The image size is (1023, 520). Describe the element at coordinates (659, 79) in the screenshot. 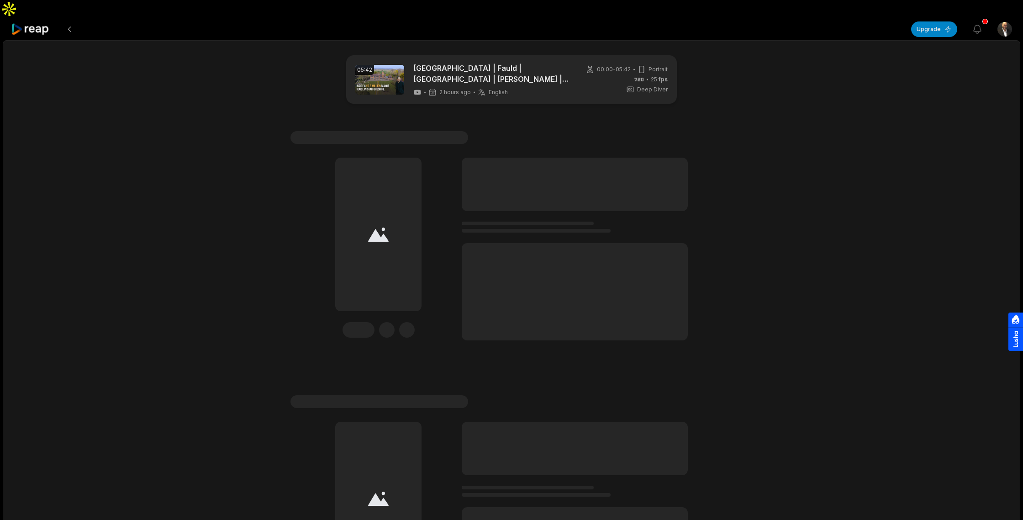

I see `span: 25` at that location.